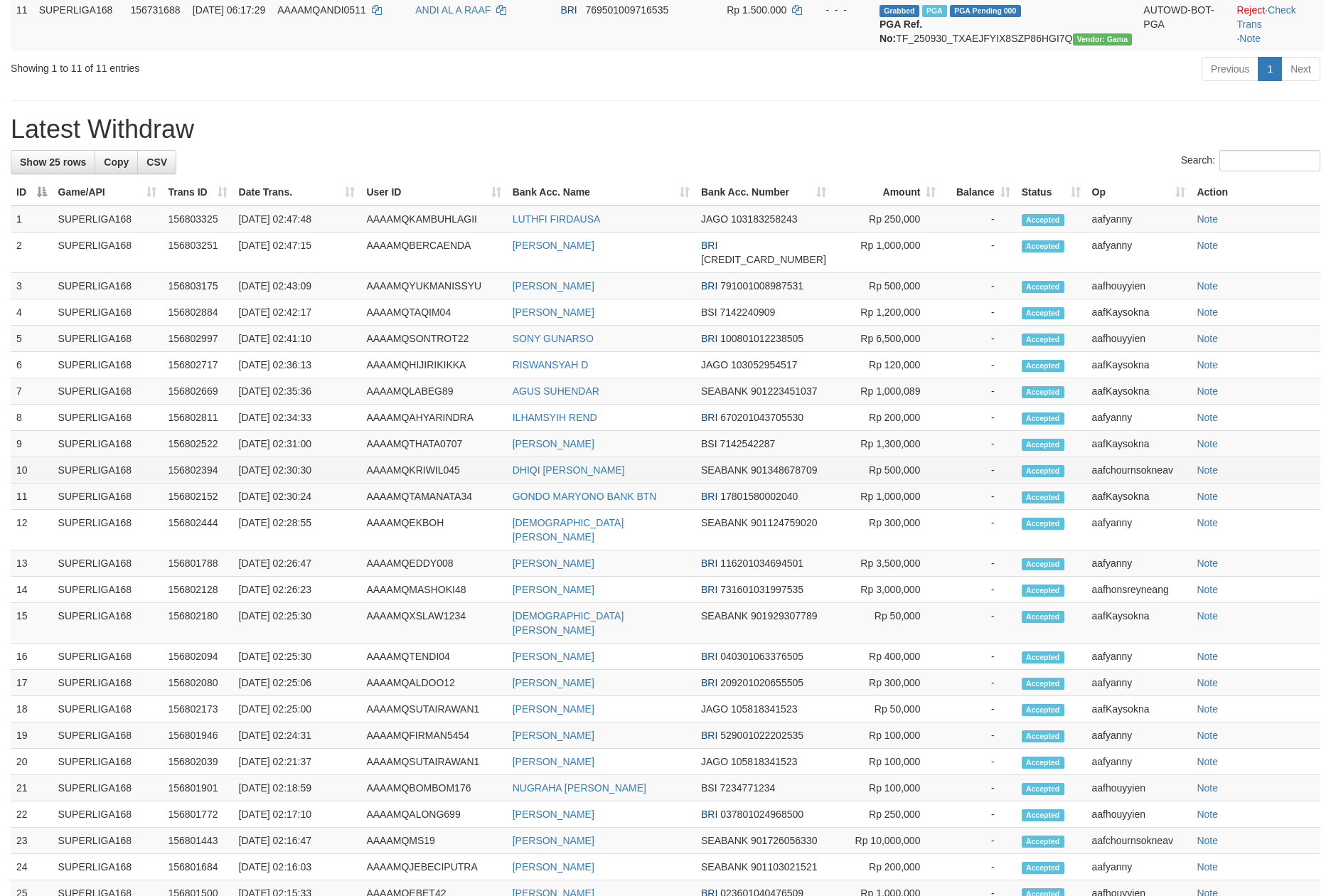 The height and width of the screenshot is (896, 1331). What do you see at coordinates (433, 656) in the screenshot?
I see `td: AAAAMQTENDI04` at bounding box center [433, 656].